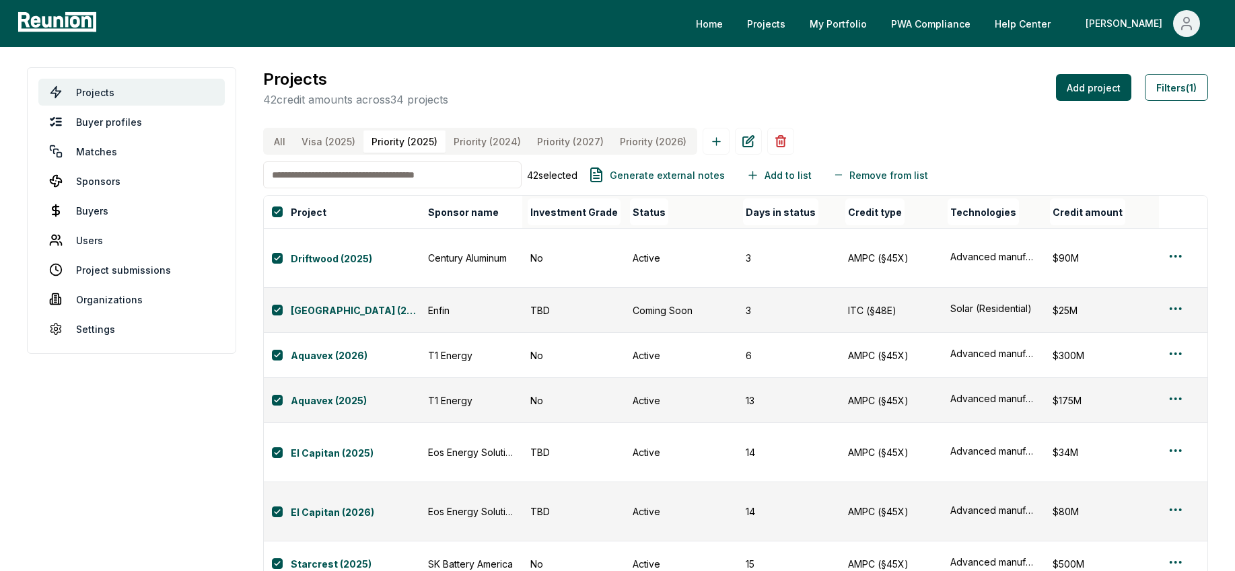 The height and width of the screenshot is (571, 1235). Describe the element at coordinates (1094, 88) in the screenshot. I see `button: Add project` at that location.